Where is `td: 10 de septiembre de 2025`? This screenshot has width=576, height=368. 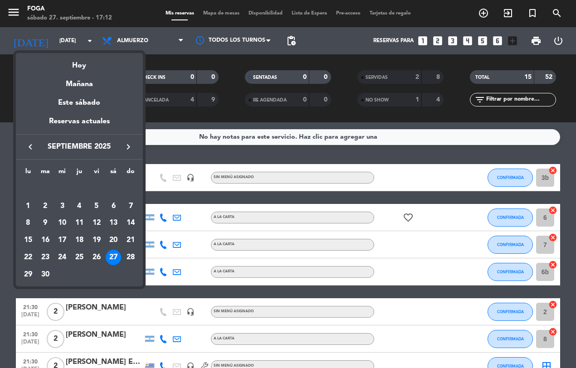
td: 10 de septiembre de 2025 is located at coordinates (62, 224).